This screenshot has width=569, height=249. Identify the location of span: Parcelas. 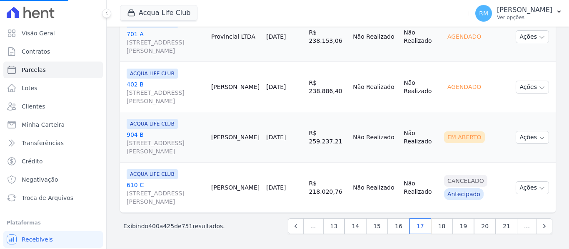
(34, 70).